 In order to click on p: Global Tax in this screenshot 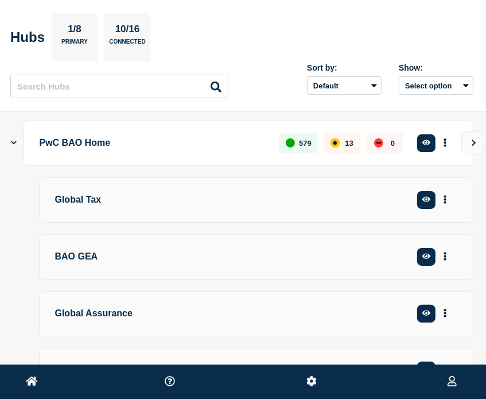, I will do `click(223, 200)`.